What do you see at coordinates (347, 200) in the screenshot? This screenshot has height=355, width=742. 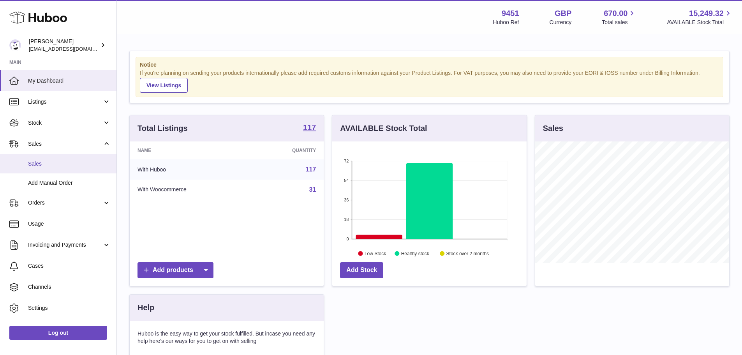 I see `text: 36` at bounding box center [347, 200].